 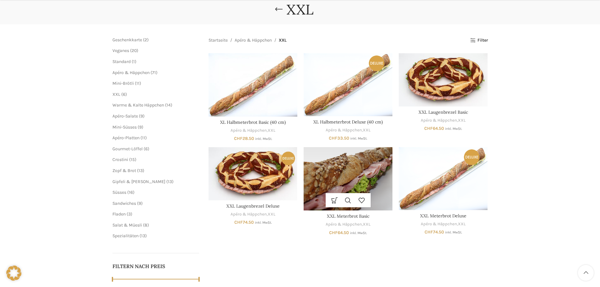 I want to click on a: Spezialitäten, so click(x=125, y=236).